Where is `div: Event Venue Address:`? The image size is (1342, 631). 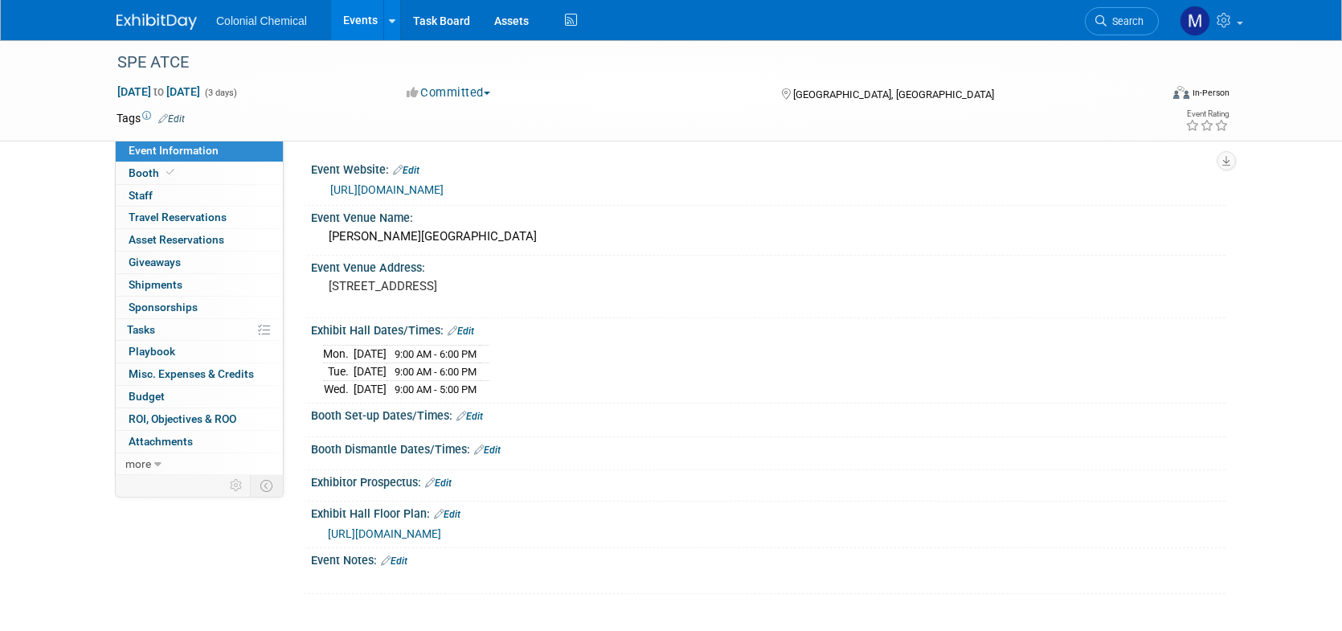
div: Event Venue Address: is located at coordinates (768, 265).